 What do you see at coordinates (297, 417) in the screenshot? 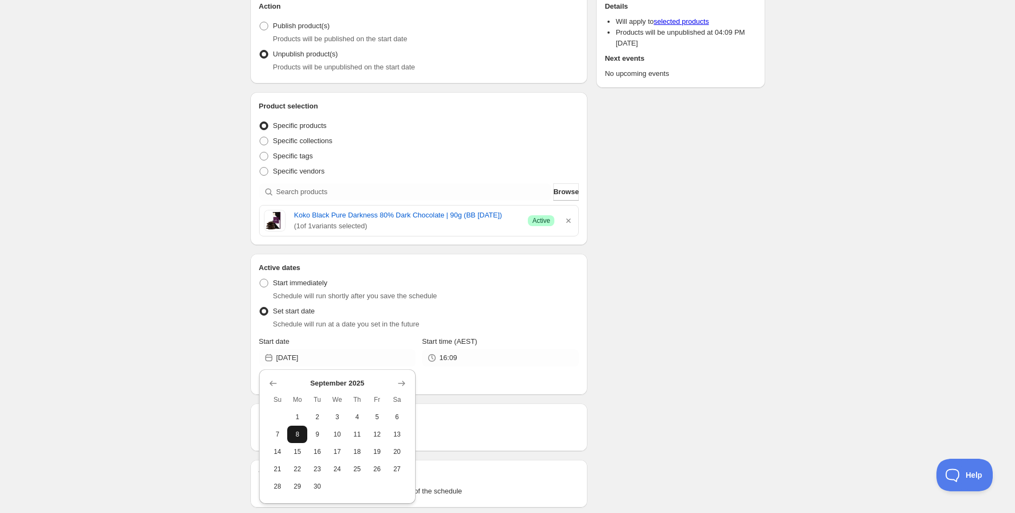
I see `button: Monday September 1 2025` at bounding box center [297, 417].